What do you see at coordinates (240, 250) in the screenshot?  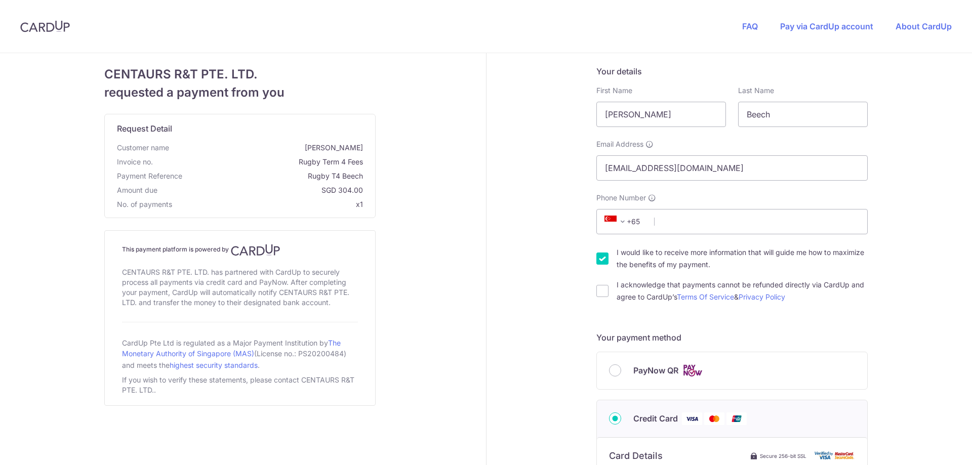 I see `h4: This payment platform is powered by` at bounding box center [240, 250].